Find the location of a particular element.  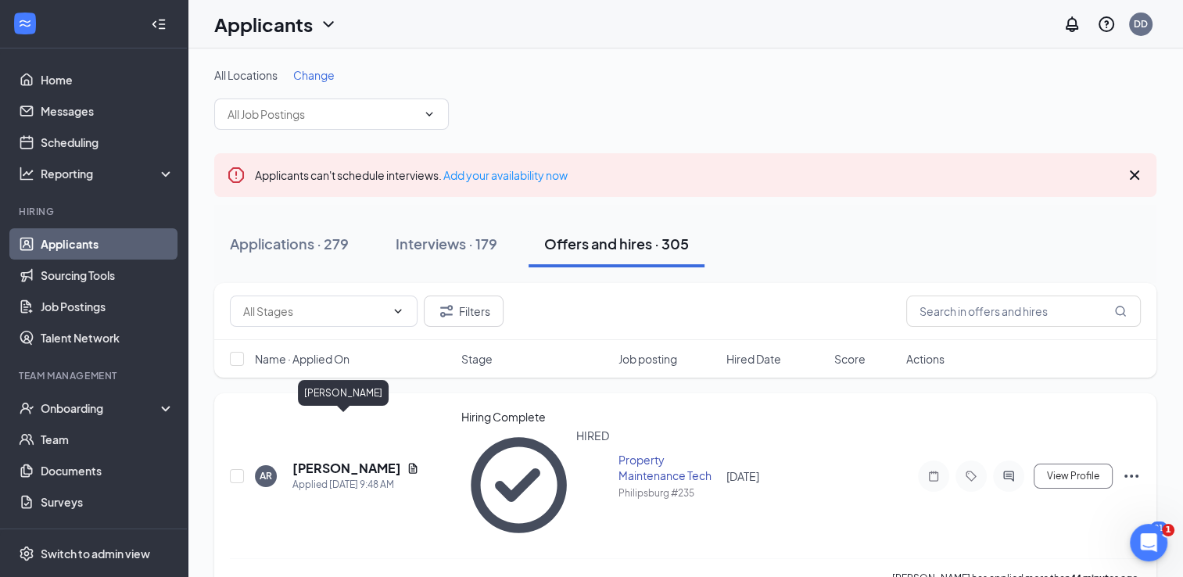

svg: Collapse is located at coordinates (159, 24).